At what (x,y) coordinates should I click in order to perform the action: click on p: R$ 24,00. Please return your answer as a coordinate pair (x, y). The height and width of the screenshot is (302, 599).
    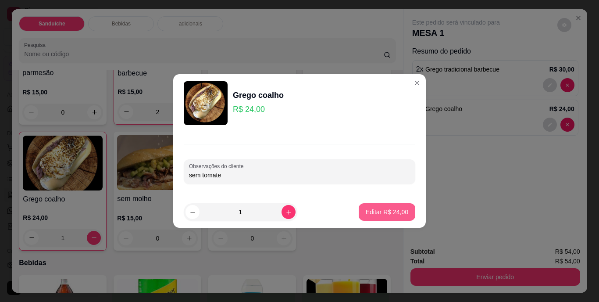
    Looking at the image, I should click on (258, 109).